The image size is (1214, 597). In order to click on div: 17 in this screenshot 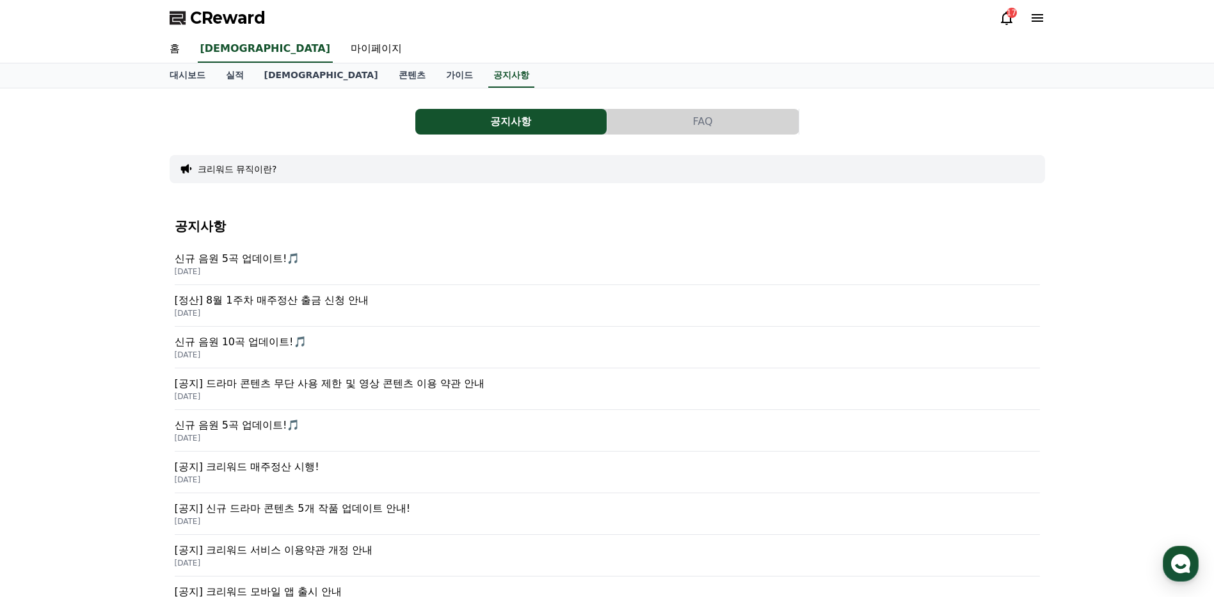, I will do `click(1012, 13)`.